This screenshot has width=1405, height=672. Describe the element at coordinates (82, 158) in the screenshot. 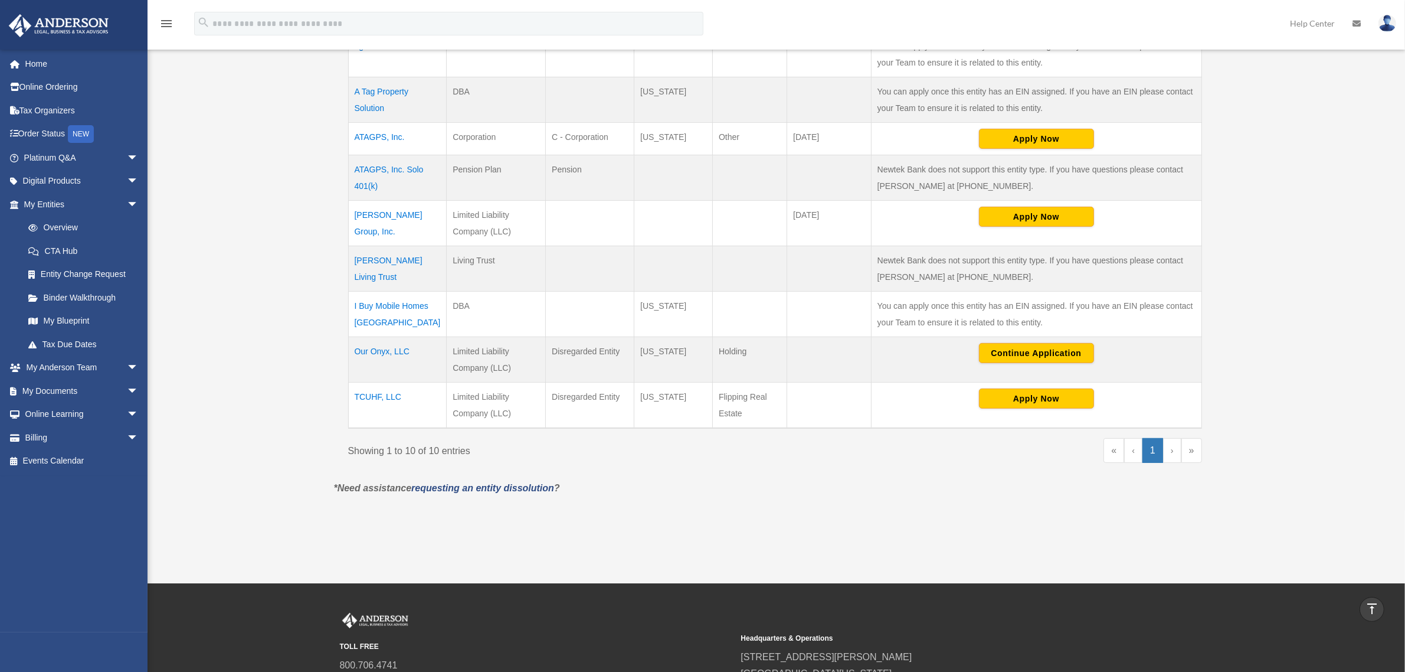

I see `a: Platinum Q&Aarrow_drop_down` at that location.